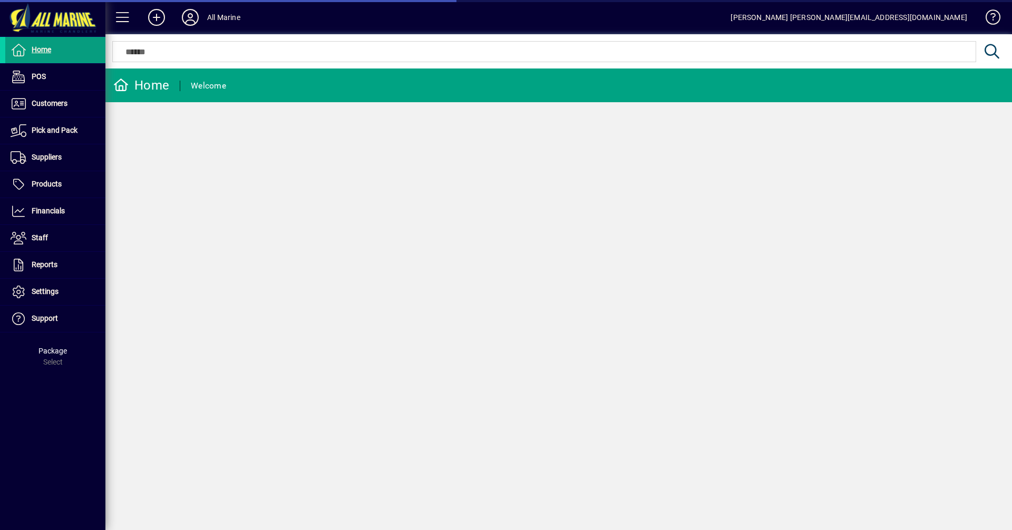 Image resolution: width=1012 pixels, height=530 pixels. Describe the element at coordinates (46, 184) in the screenshot. I see `span: Products` at that location.